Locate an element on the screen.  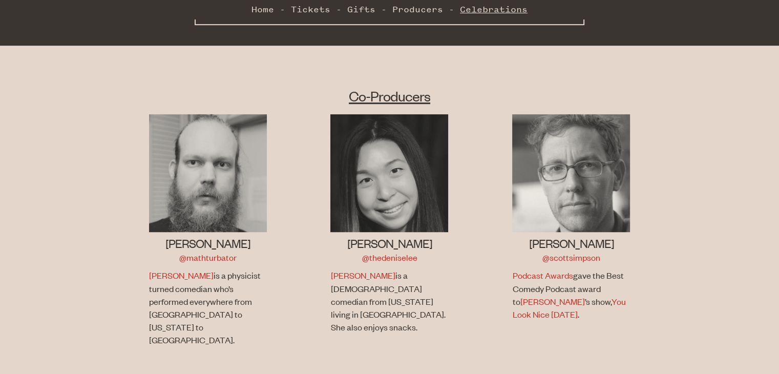
h2: Co-Producers is located at coordinates (389, 96).